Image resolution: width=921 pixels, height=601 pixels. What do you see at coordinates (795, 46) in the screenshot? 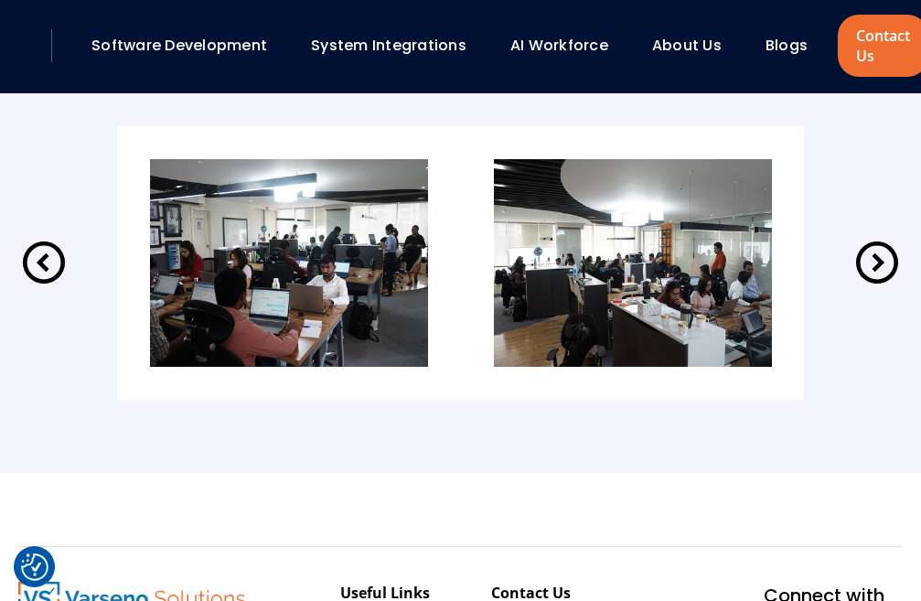
I see `div: Blogs` at bounding box center [795, 46].